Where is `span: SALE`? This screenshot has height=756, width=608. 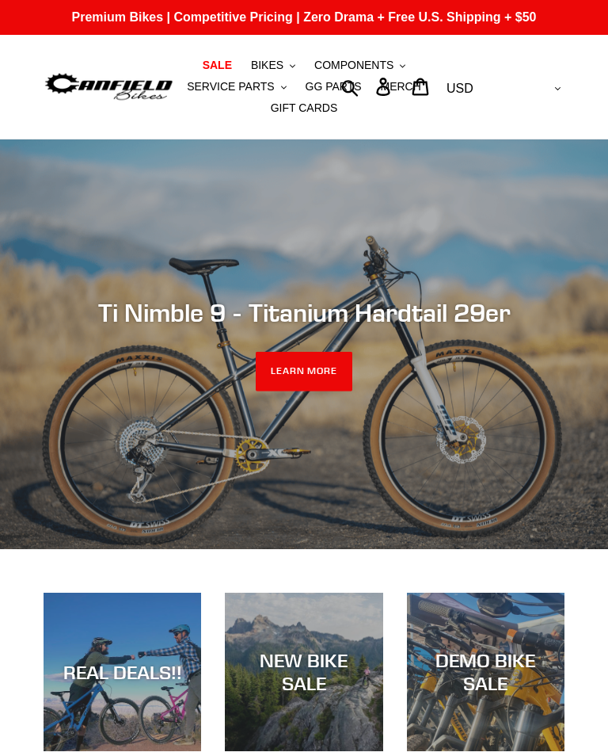
span: SALE is located at coordinates (217, 65).